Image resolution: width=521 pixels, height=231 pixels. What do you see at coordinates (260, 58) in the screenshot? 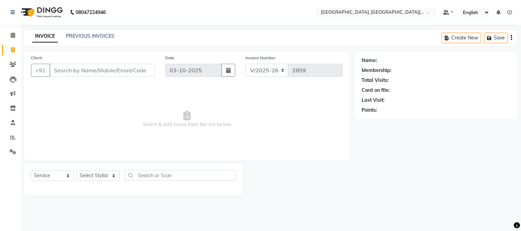
I see `label: Invoice Number` at bounding box center [260, 58].